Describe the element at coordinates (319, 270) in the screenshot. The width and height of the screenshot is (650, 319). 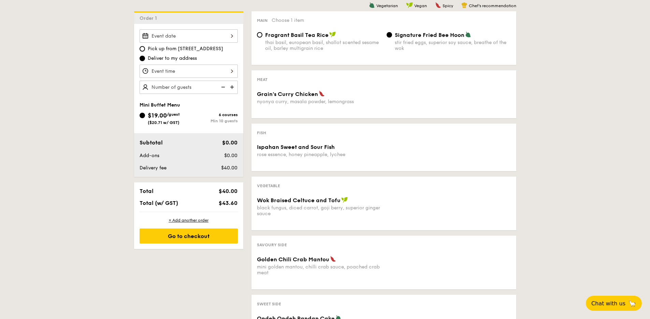
I see `div: mini golden mantou, chilli crab sauce, poached crab meat` at that location.